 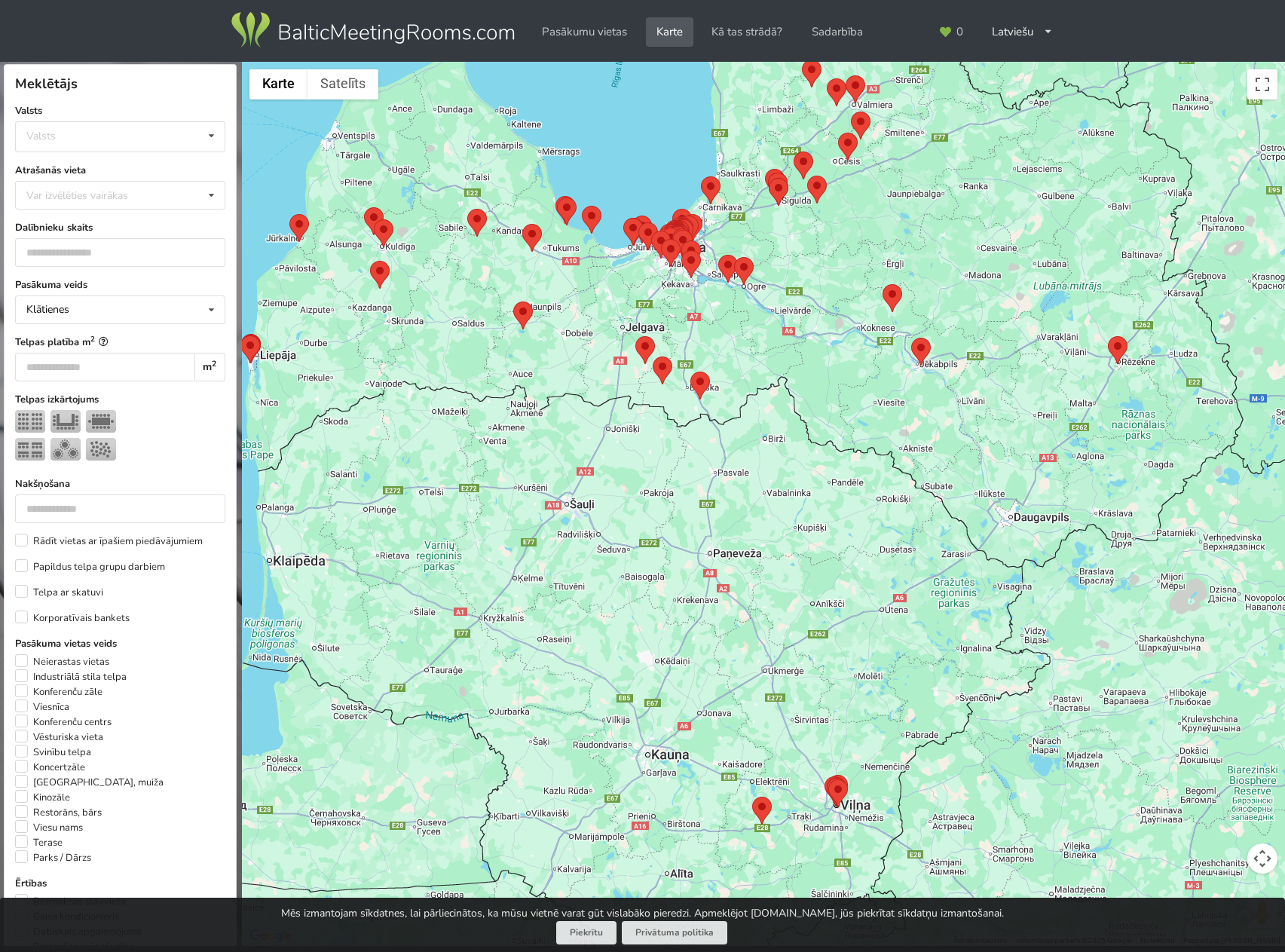 I want to click on label: Terase, so click(x=38, y=843).